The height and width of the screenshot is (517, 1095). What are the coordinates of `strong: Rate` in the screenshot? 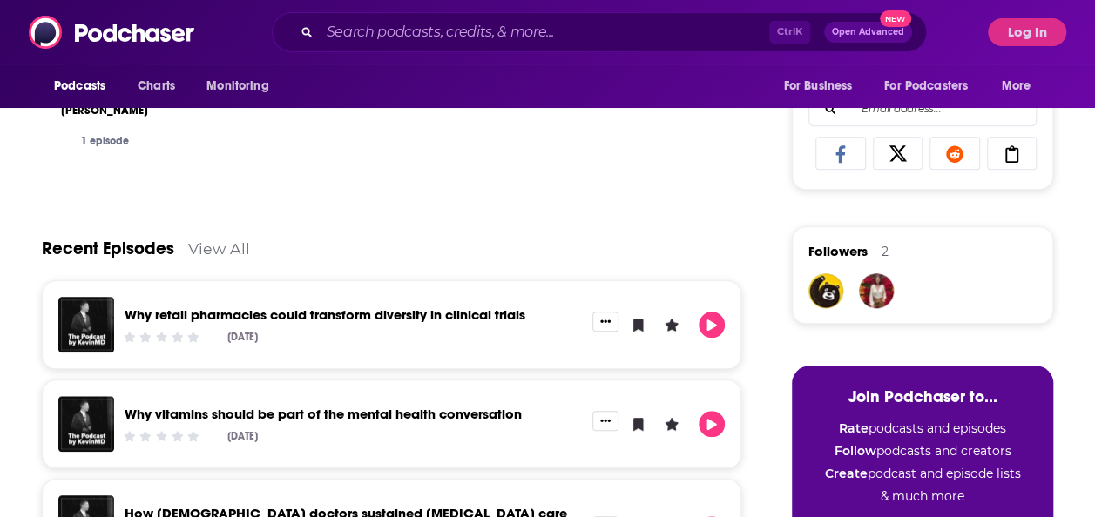 It's located at (854, 429).